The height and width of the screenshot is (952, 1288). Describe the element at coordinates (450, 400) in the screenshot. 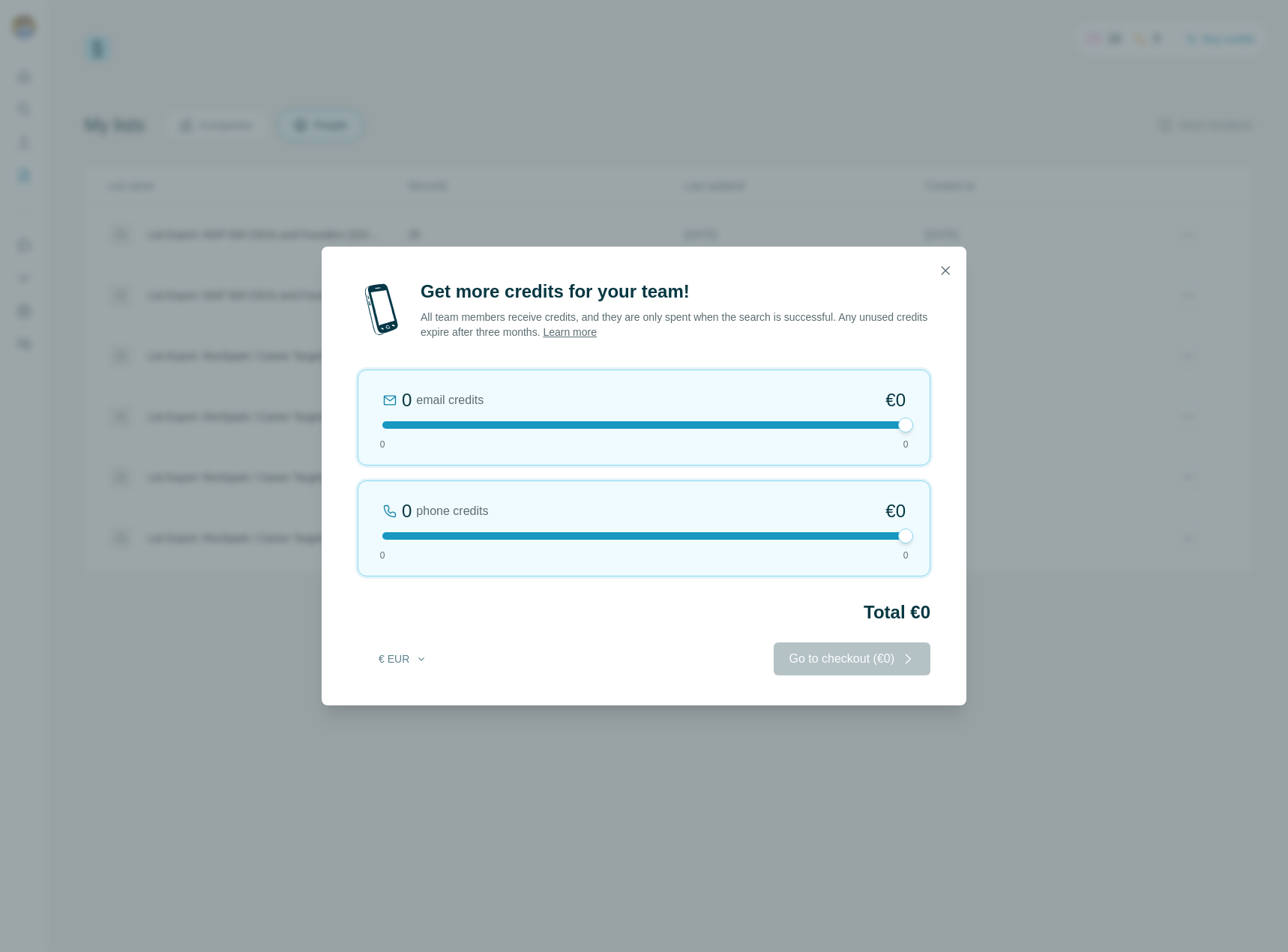

I see `span: email credits` at that location.